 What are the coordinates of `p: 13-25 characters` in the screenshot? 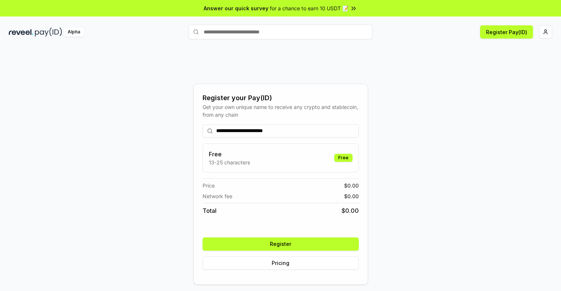 It's located at (229, 162).